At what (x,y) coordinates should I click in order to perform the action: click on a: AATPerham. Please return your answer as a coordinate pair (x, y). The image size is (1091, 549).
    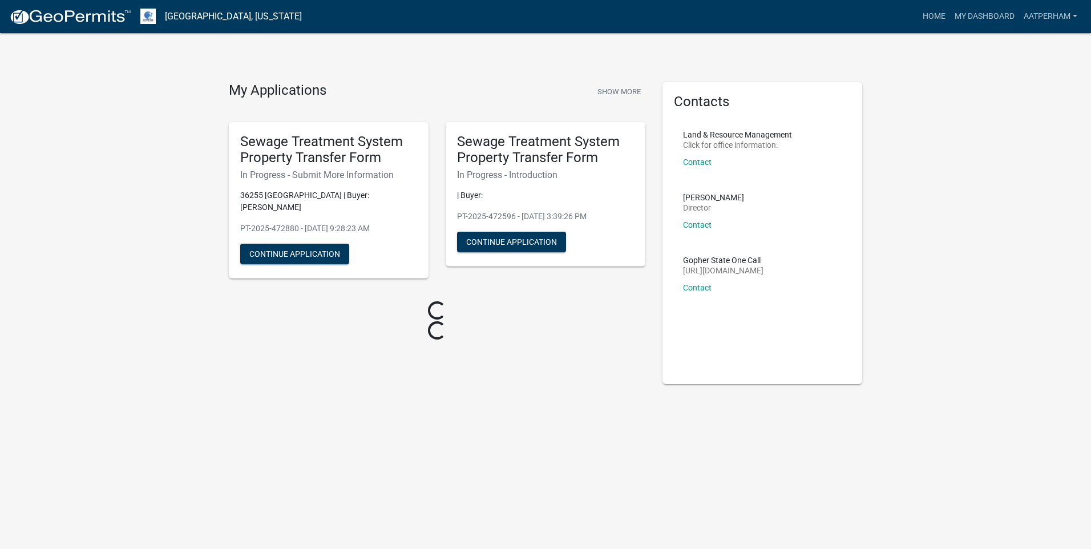
    Looking at the image, I should click on (1050, 17).